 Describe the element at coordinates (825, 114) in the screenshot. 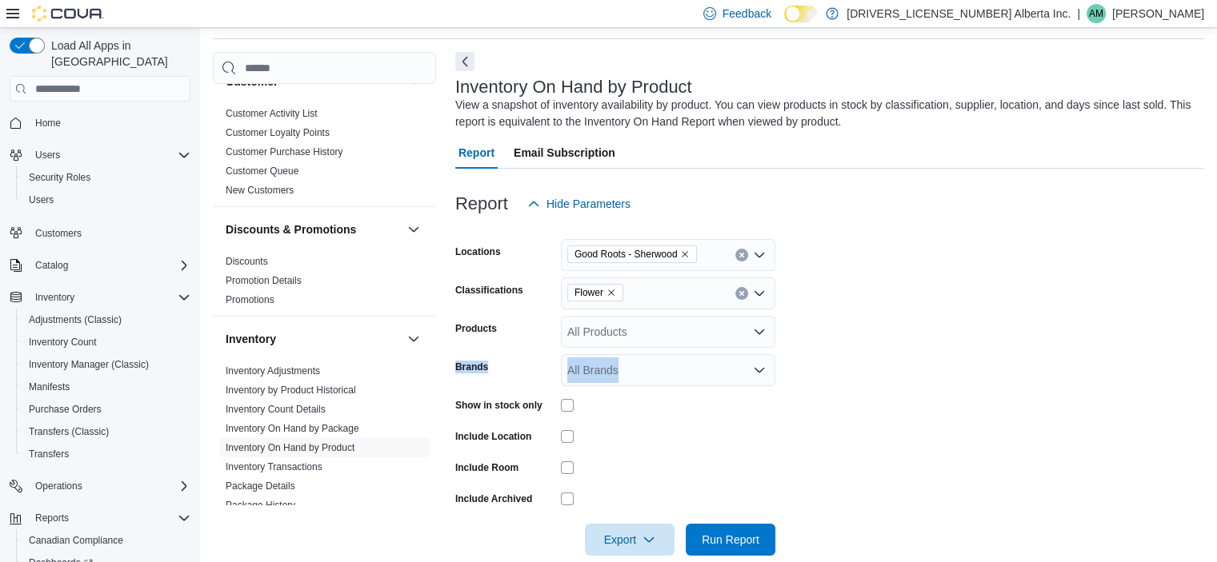

I see `div: View a snapshot of inventory availability by product. You can view products in stock by classific...` at that location.